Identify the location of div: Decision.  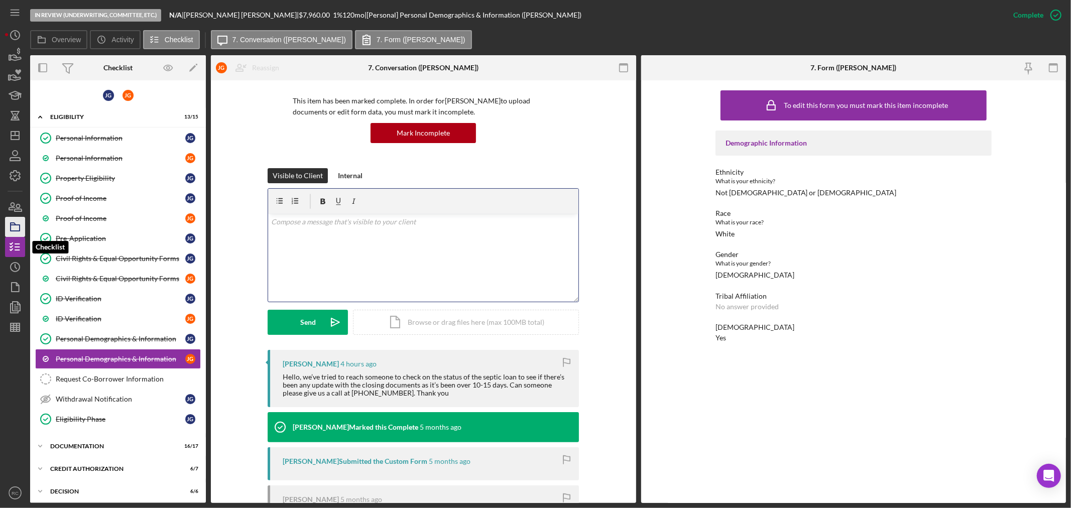
(111, 491).